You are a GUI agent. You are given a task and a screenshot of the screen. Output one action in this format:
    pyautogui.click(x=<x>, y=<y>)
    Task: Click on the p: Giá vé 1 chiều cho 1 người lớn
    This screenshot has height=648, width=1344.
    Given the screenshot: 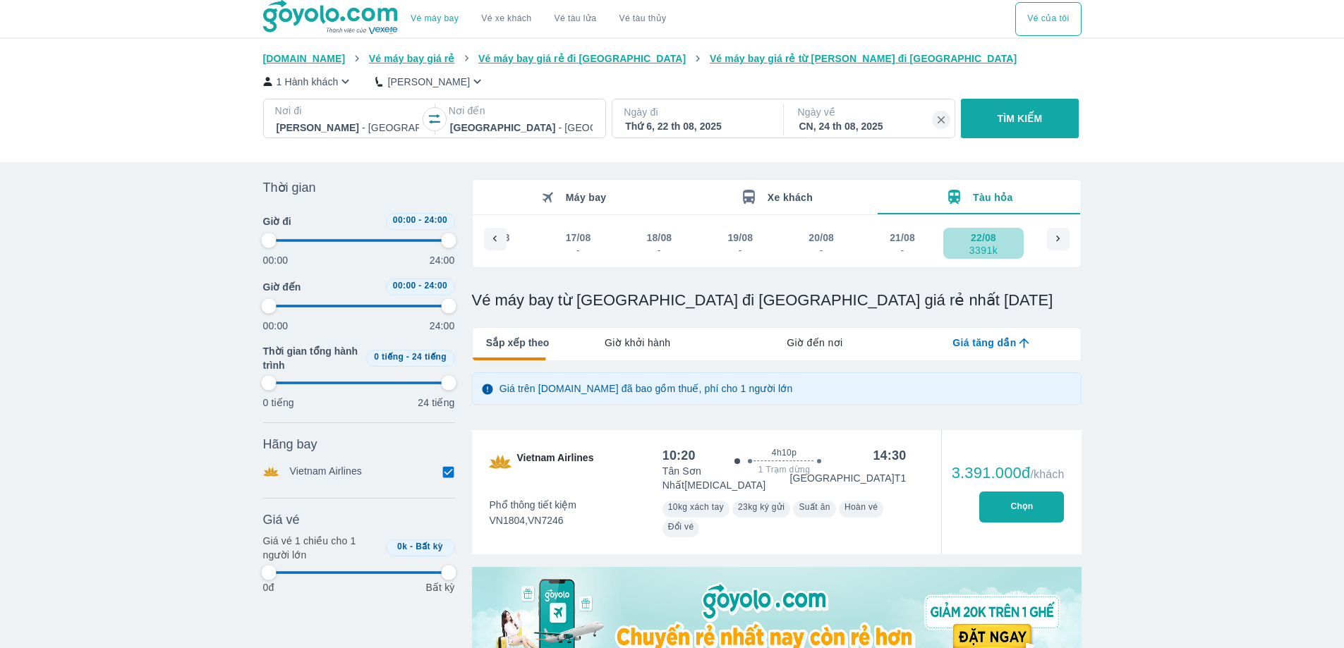 What is the action you would take?
    pyautogui.click(x=322, y=548)
    